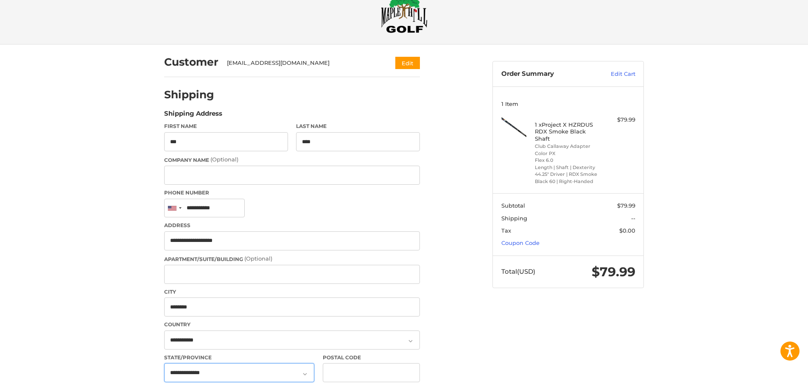 The width and height of the screenshot is (808, 386). Describe the element at coordinates (189, 95) in the screenshot. I see `h2: Shipping` at that location.